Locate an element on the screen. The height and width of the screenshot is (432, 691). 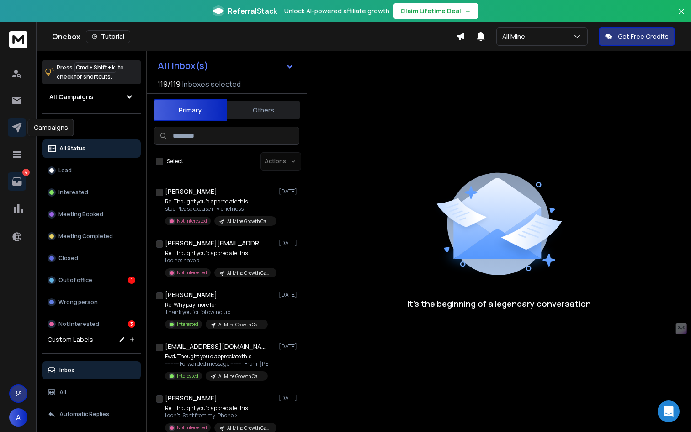
button: All Campaigns is located at coordinates (91, 97).